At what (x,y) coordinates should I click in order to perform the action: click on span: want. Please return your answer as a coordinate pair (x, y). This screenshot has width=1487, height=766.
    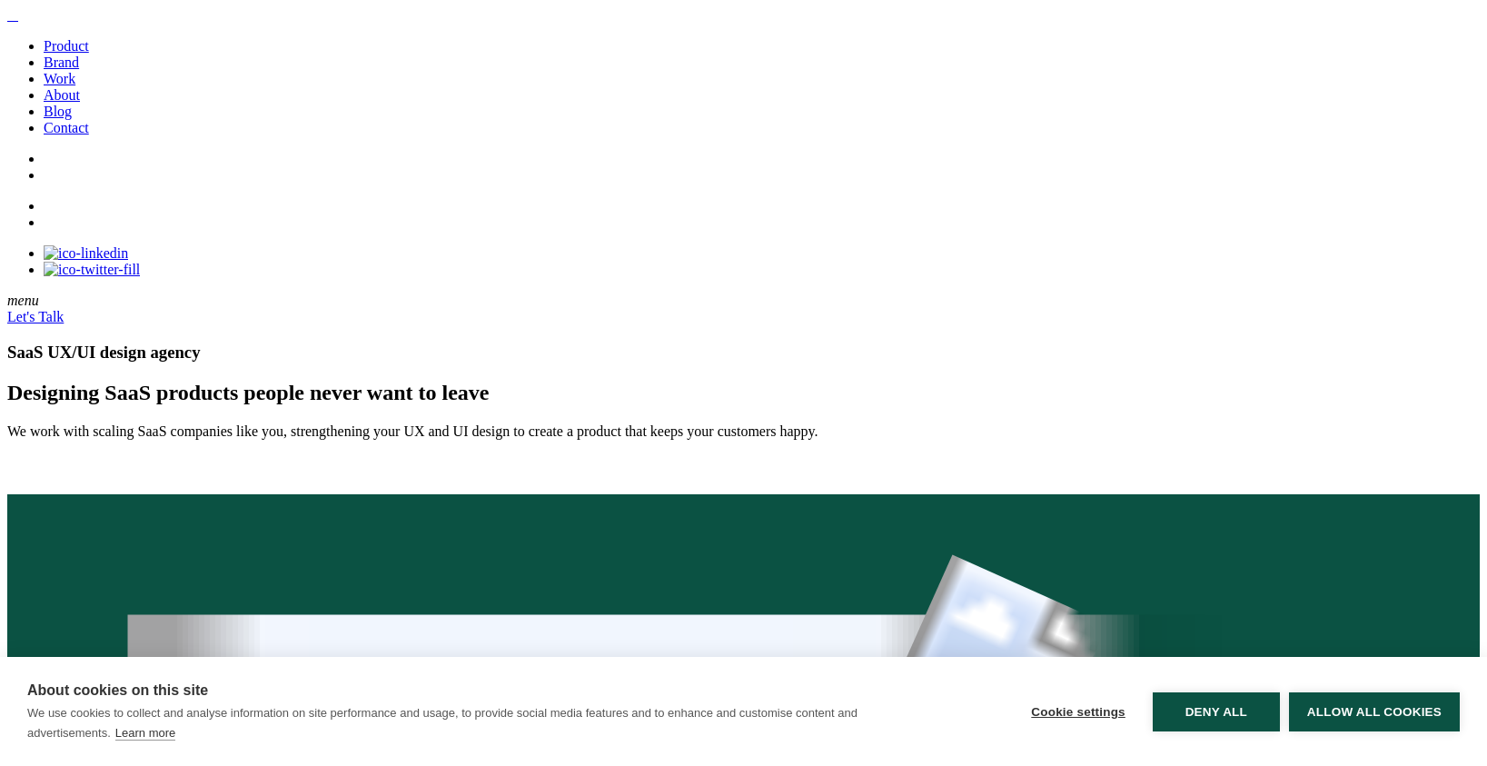
    Looking at the image, I should click on (390, 392).